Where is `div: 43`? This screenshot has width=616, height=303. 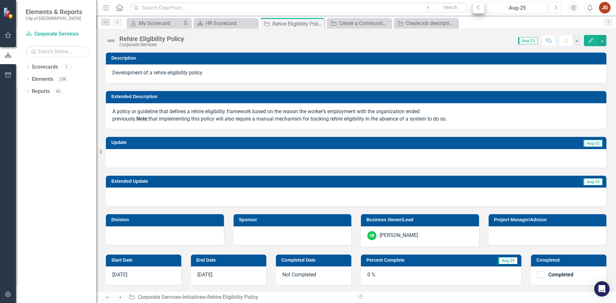 div: 43 is located at coordinates (58, 91).